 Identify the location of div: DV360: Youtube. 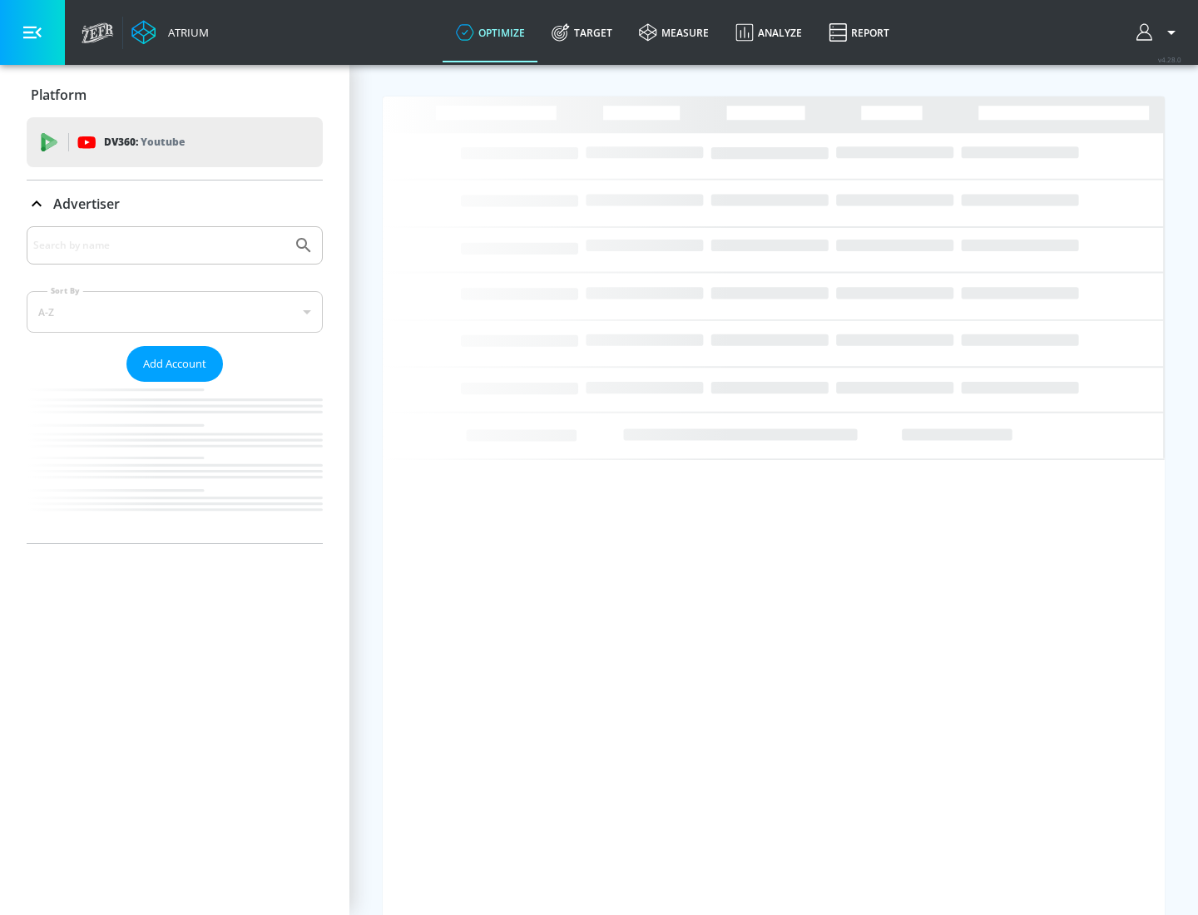
(175, 142).